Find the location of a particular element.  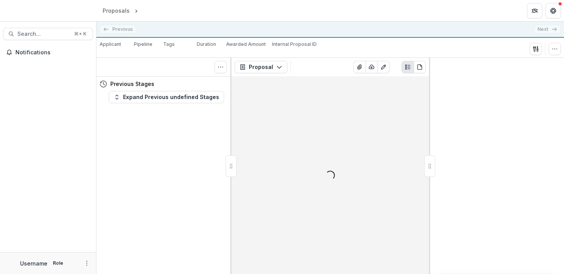

div: Proposals is located at coordinates (116, 10).